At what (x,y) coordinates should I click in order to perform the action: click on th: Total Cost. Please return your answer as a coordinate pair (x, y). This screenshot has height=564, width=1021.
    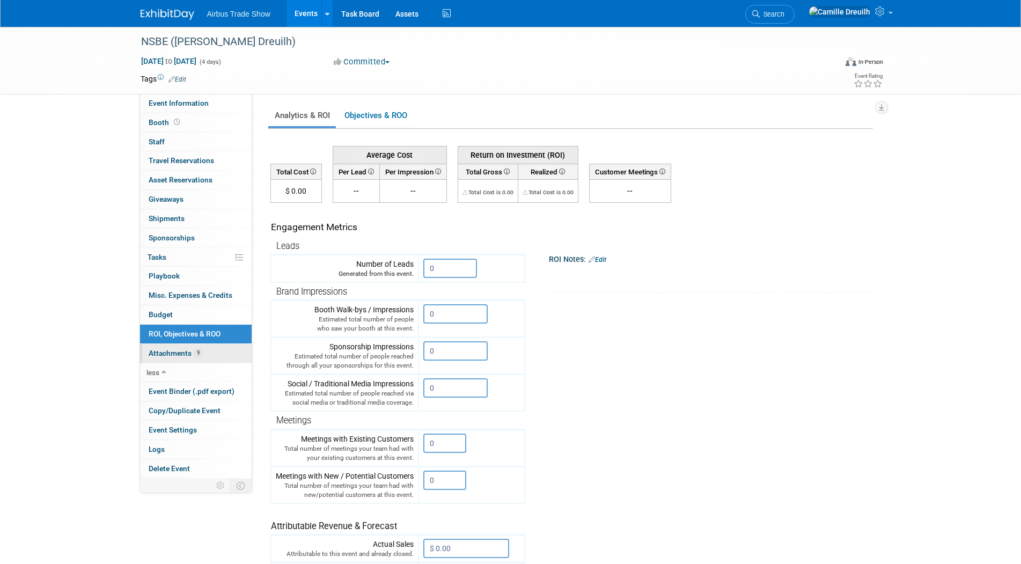
    Looking at the image, I should click on (296, 171).